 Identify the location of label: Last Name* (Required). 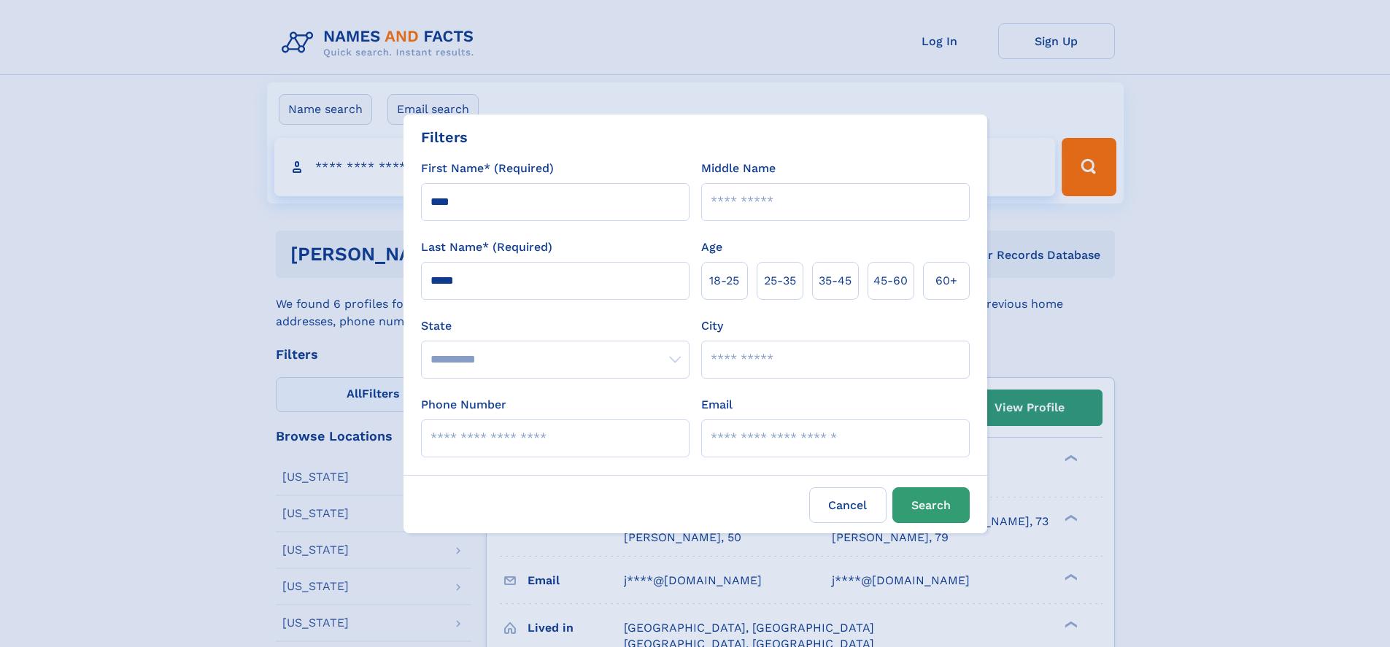
(487, 247).